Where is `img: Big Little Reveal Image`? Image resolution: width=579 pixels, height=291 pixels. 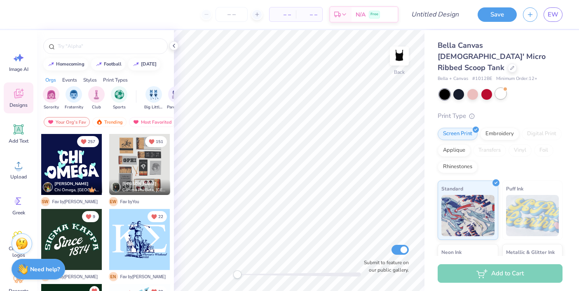
img: Big Little Reveal Image is located at coordinates (154, 94).